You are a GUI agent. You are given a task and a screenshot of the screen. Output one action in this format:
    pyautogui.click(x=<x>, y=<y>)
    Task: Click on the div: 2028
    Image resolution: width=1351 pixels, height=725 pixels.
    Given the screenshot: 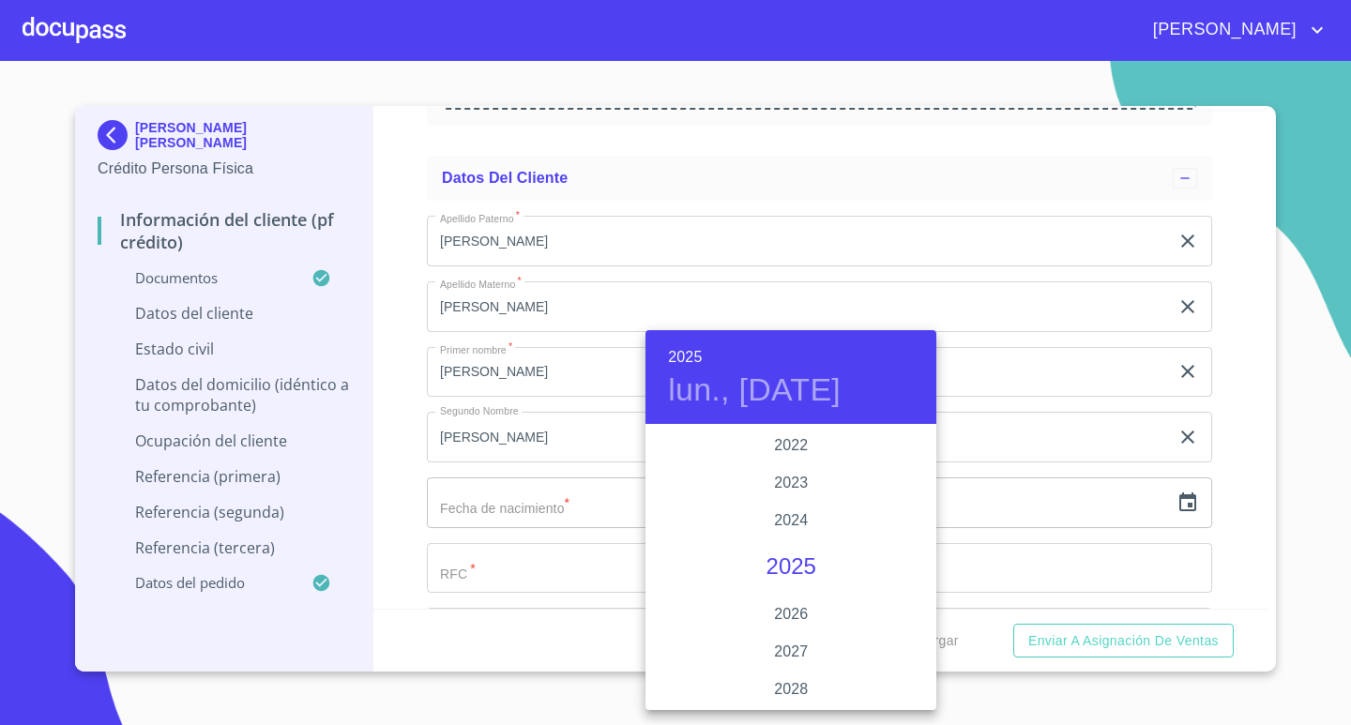 What is the action you would take?
    pyautogui.click(x=791, y=690)
    